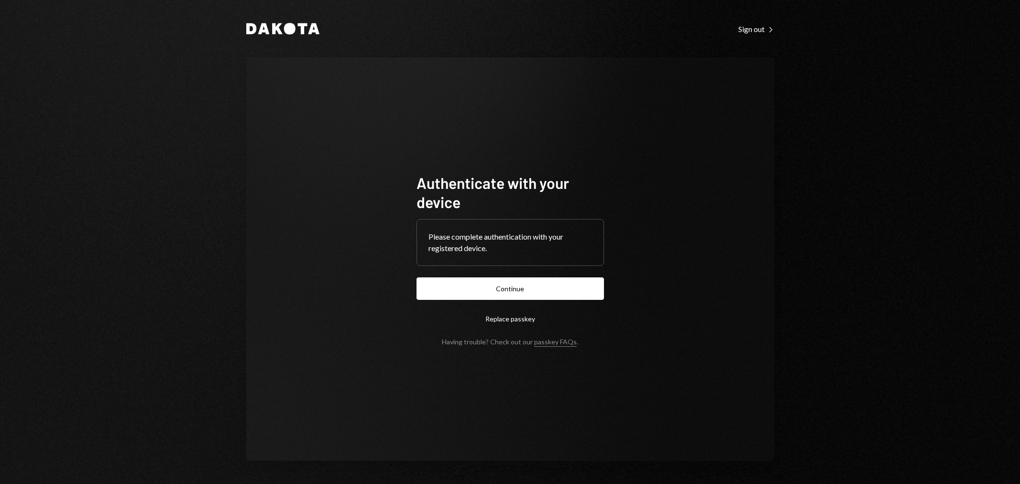  I want to click on button: Replace passkey, so click(510, 318).